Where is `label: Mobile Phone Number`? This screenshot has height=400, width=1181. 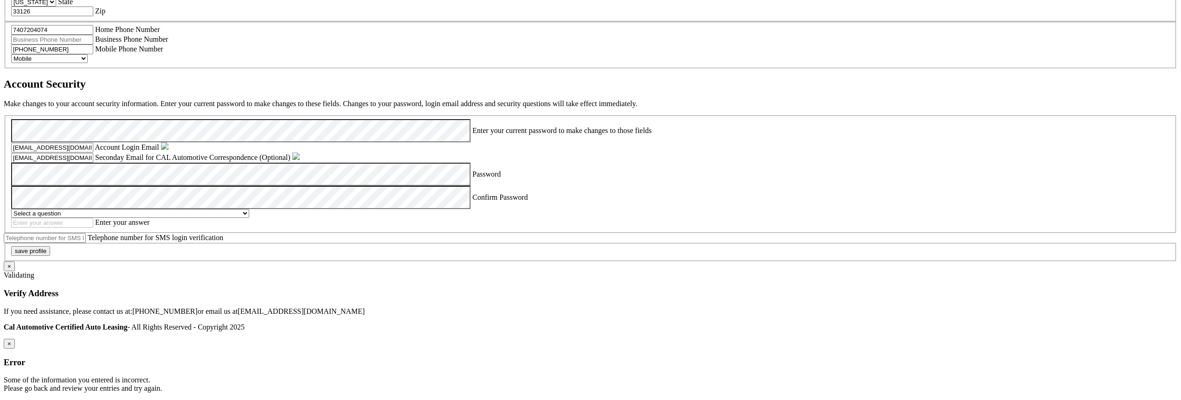 label: Mobile Phone Number is located at coordinates (129, 49).